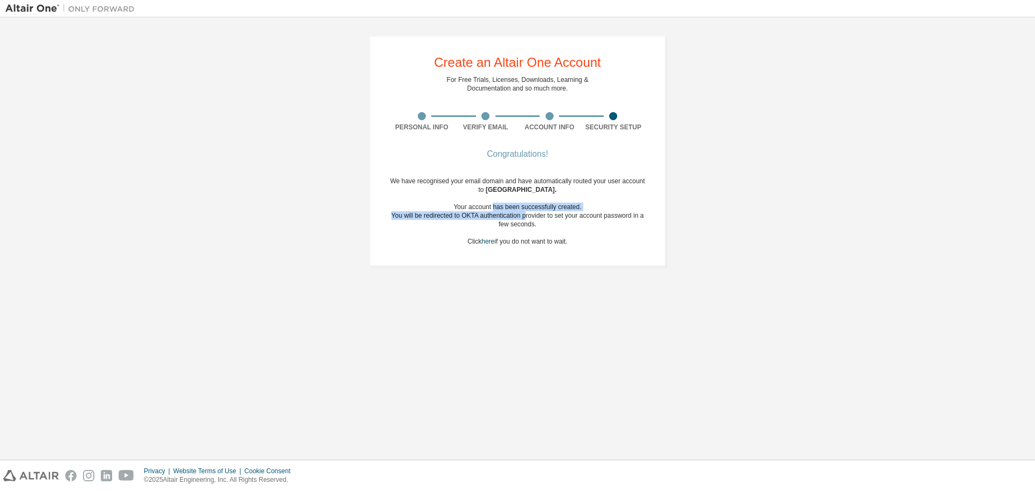 The height and width of the screenshot is (491, 1035). Describe the element at coordinates (614, 127) in the screenshot. I see `div: Security Setup` at that location.